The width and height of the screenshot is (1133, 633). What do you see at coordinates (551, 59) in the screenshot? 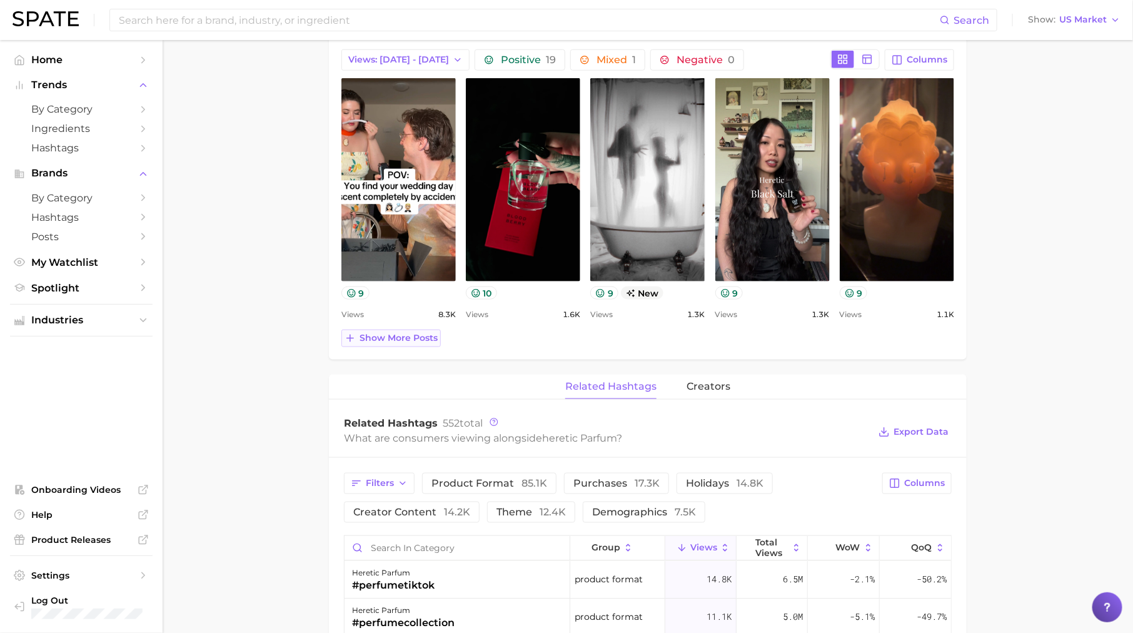
I see `span: 19` at bounding box center [551, 59].